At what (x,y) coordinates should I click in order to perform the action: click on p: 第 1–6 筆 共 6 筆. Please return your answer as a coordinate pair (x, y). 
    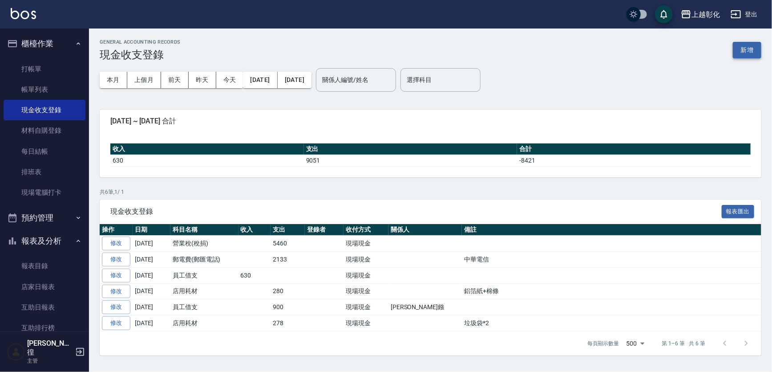
    Looking at the image, I should click on (684, 343).